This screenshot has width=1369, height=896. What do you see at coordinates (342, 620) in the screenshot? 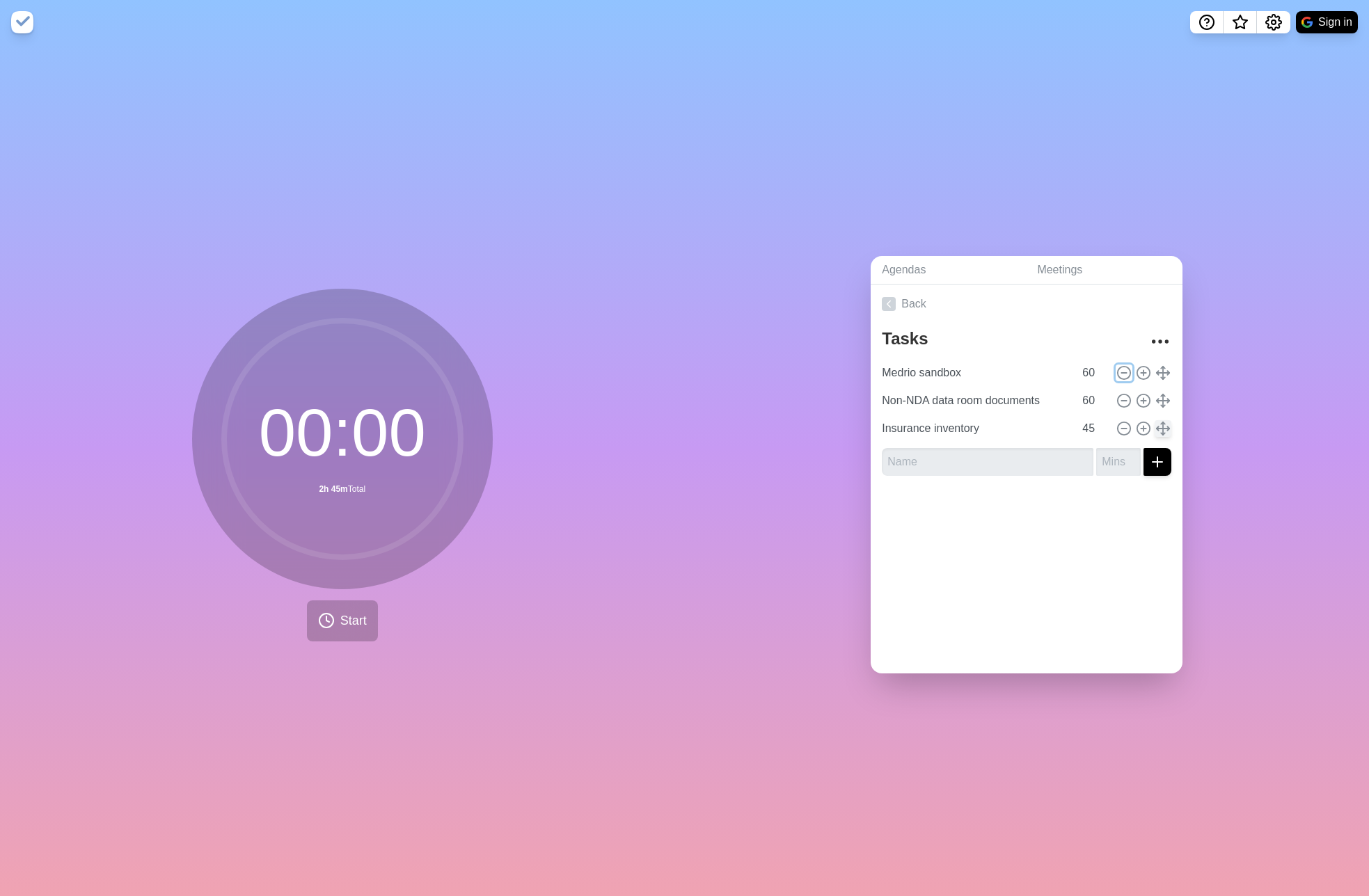
I see `button: Start` at bounding box center [342, 620].